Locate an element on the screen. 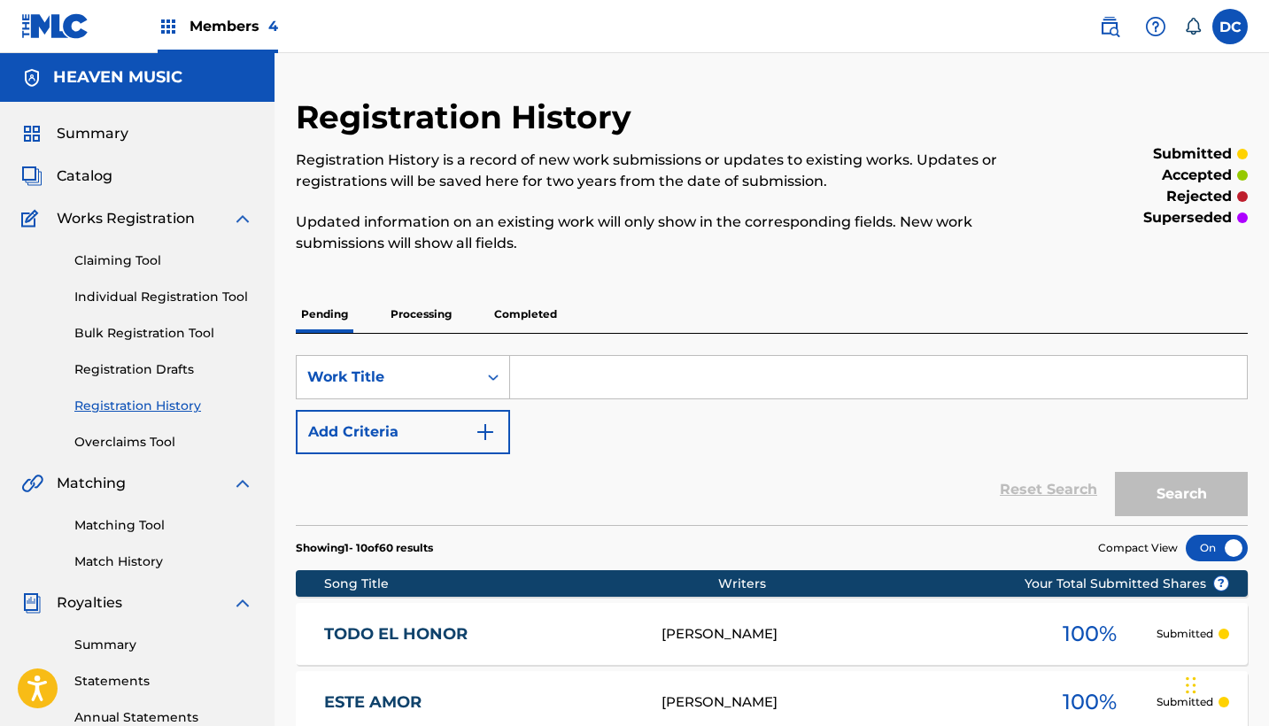 This screenshot has height=726, width=1269. span: Catalog is located at coordinates (84, 176).